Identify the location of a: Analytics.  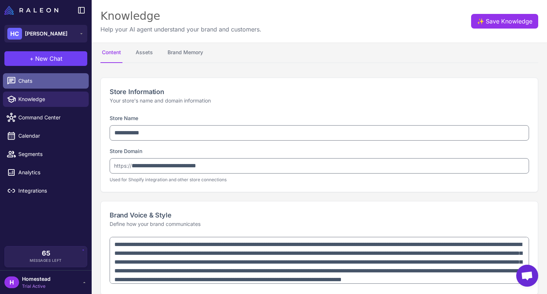
(46, 173).